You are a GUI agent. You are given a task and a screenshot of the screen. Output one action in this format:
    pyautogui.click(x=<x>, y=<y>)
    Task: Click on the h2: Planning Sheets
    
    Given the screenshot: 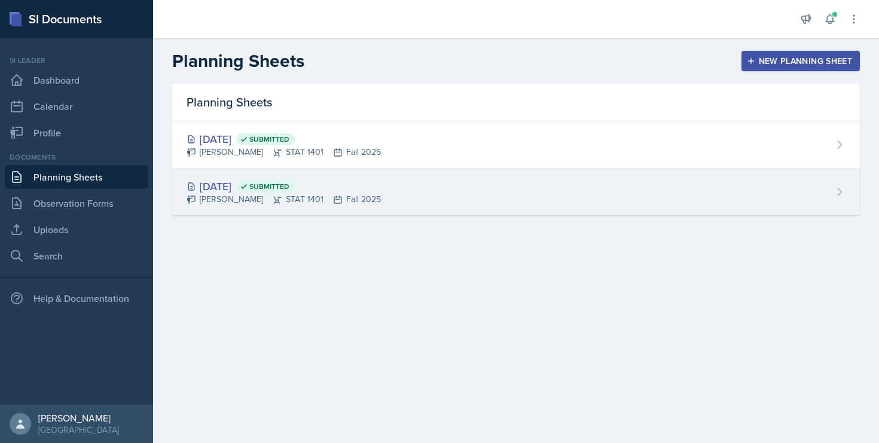 What is the action you would take?
    pyautogui.click(x=238, y=61)
    